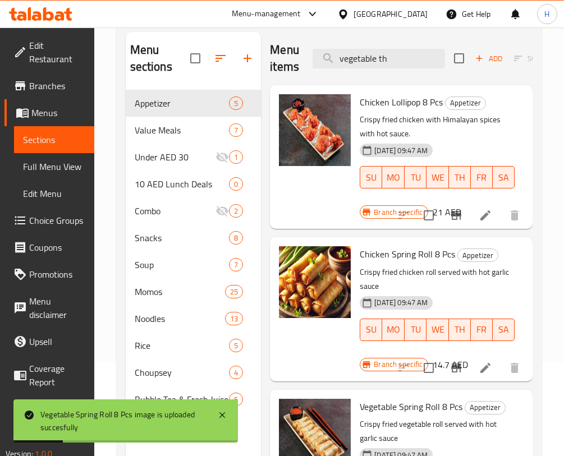 The image size is (564, 456). I want to click on span: Menu disclaimer, so click(57, 308).